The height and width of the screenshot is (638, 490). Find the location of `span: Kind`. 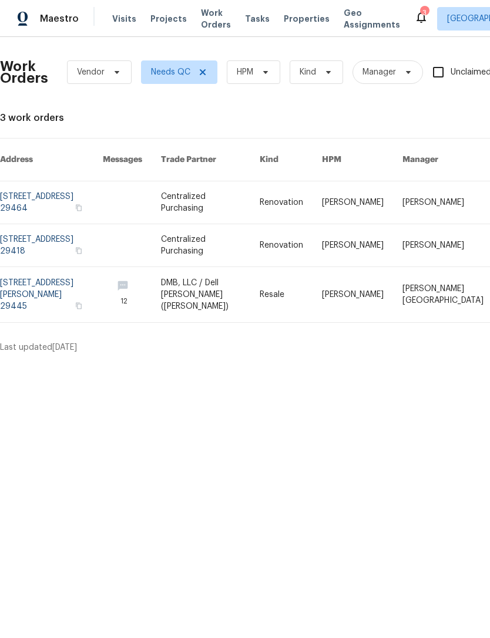

span: Kind is located at coordinates (308, 72).